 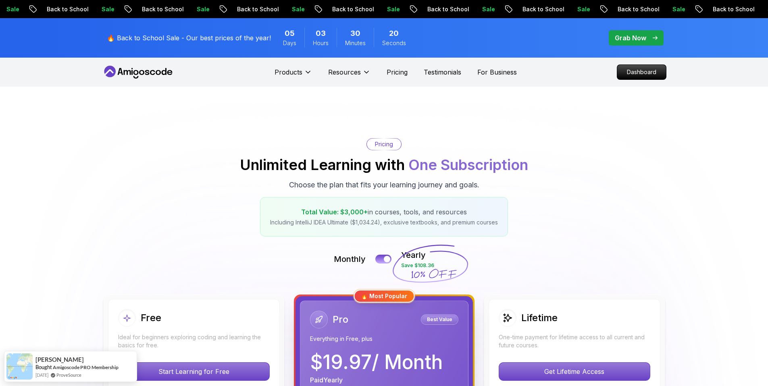 I want to click on button: Products, so click(x=293, y=75).